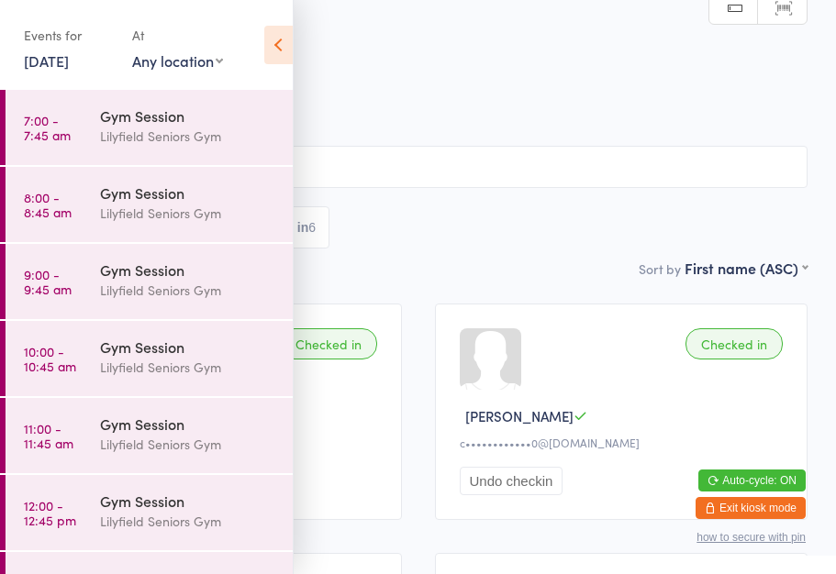 The width and height of the screenshot is (836, 574). What do you see at coordinates (50, 513) in the screenshot?
I see `time: 12:00 - 12:45 pm` at bounding box center [50, 513].